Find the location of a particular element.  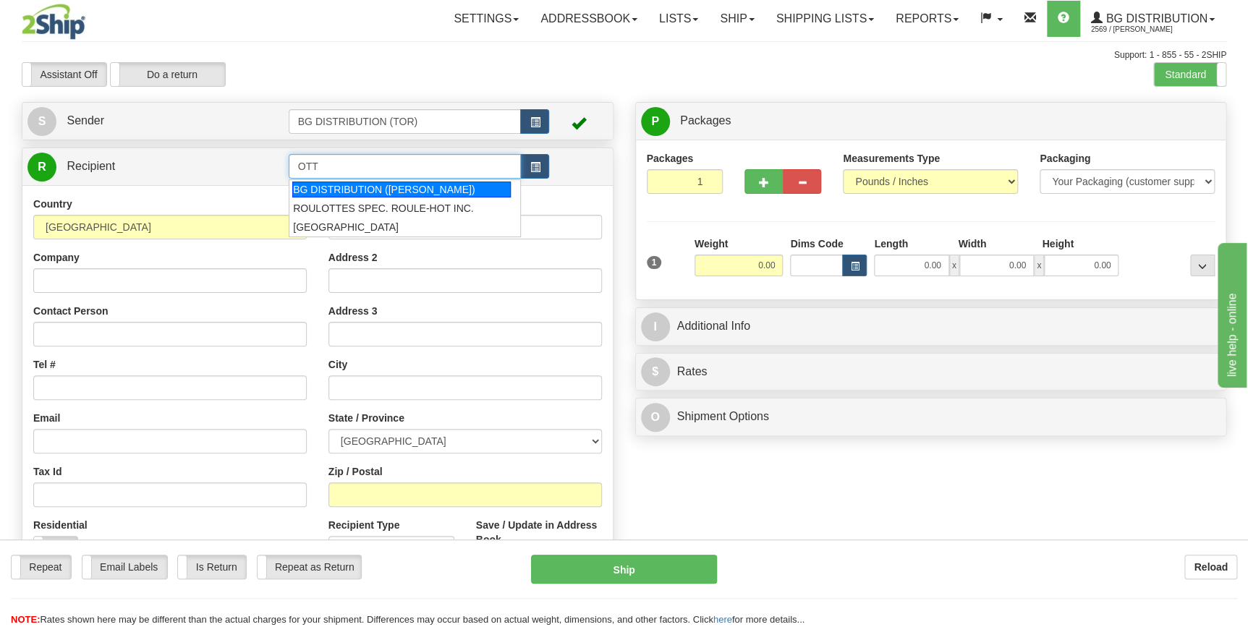

span: I is located at coordinates (656, 327).